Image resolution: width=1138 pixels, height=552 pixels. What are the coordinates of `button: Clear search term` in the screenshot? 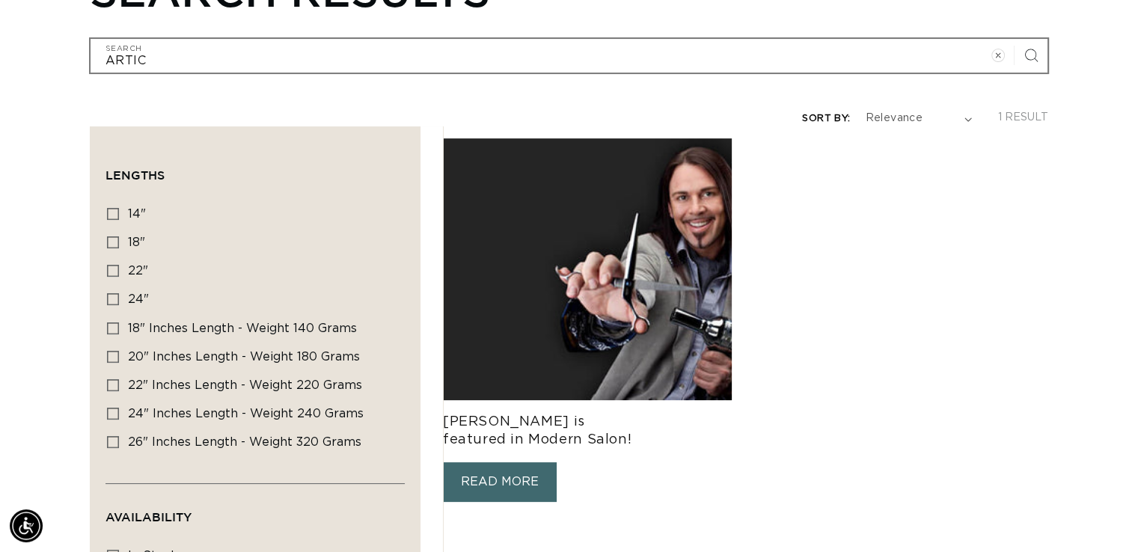 It's located at (998, 55).